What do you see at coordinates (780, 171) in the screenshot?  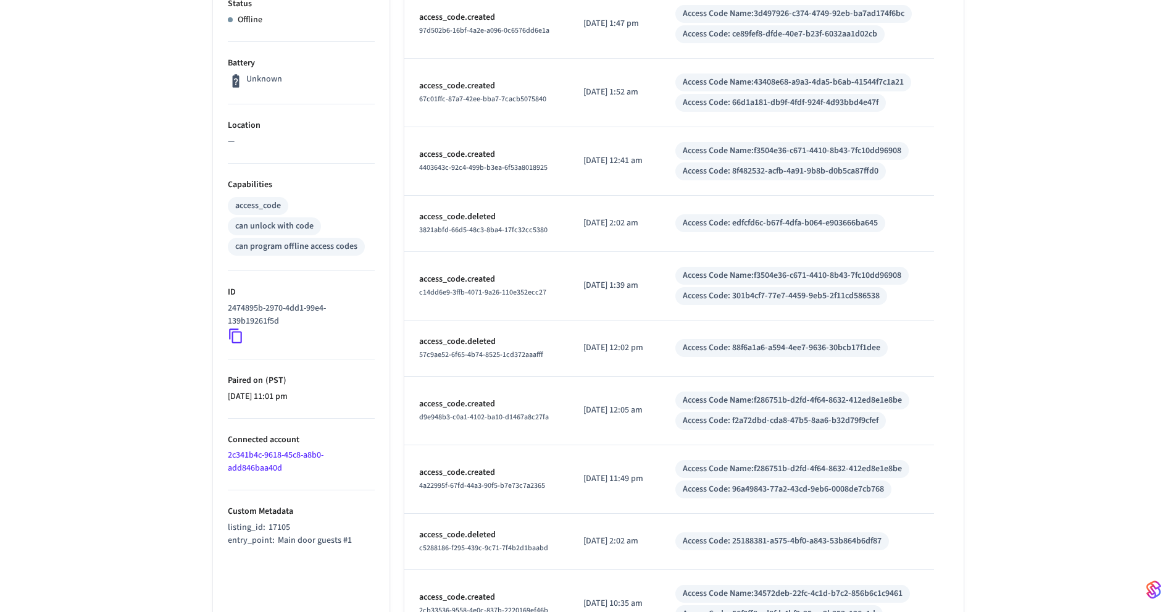 I see `div: Access Code: 8f482532-acfb-4a91-9b8b-d0b5ca87ffd0` at bounding box center [780, 171].